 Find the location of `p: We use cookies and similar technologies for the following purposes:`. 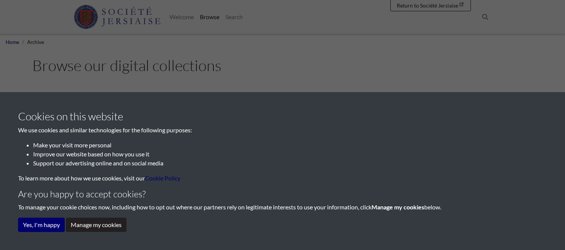

p: We use cookies and similar technologies for the following purposes: is located at coordinates (282, 130).